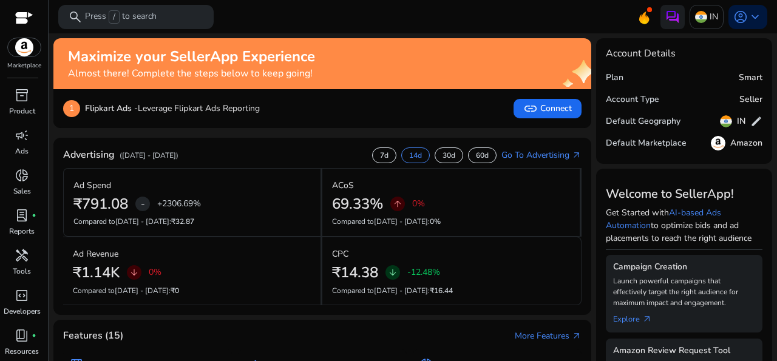 This screenshot has width=777, height=361. I want to click on p: Developers, so click(22, 311).